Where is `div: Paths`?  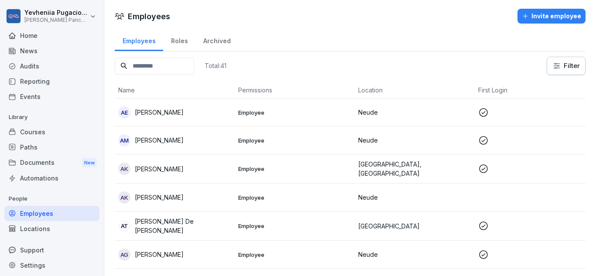 div: Paths is located at coordinates (52, 147).